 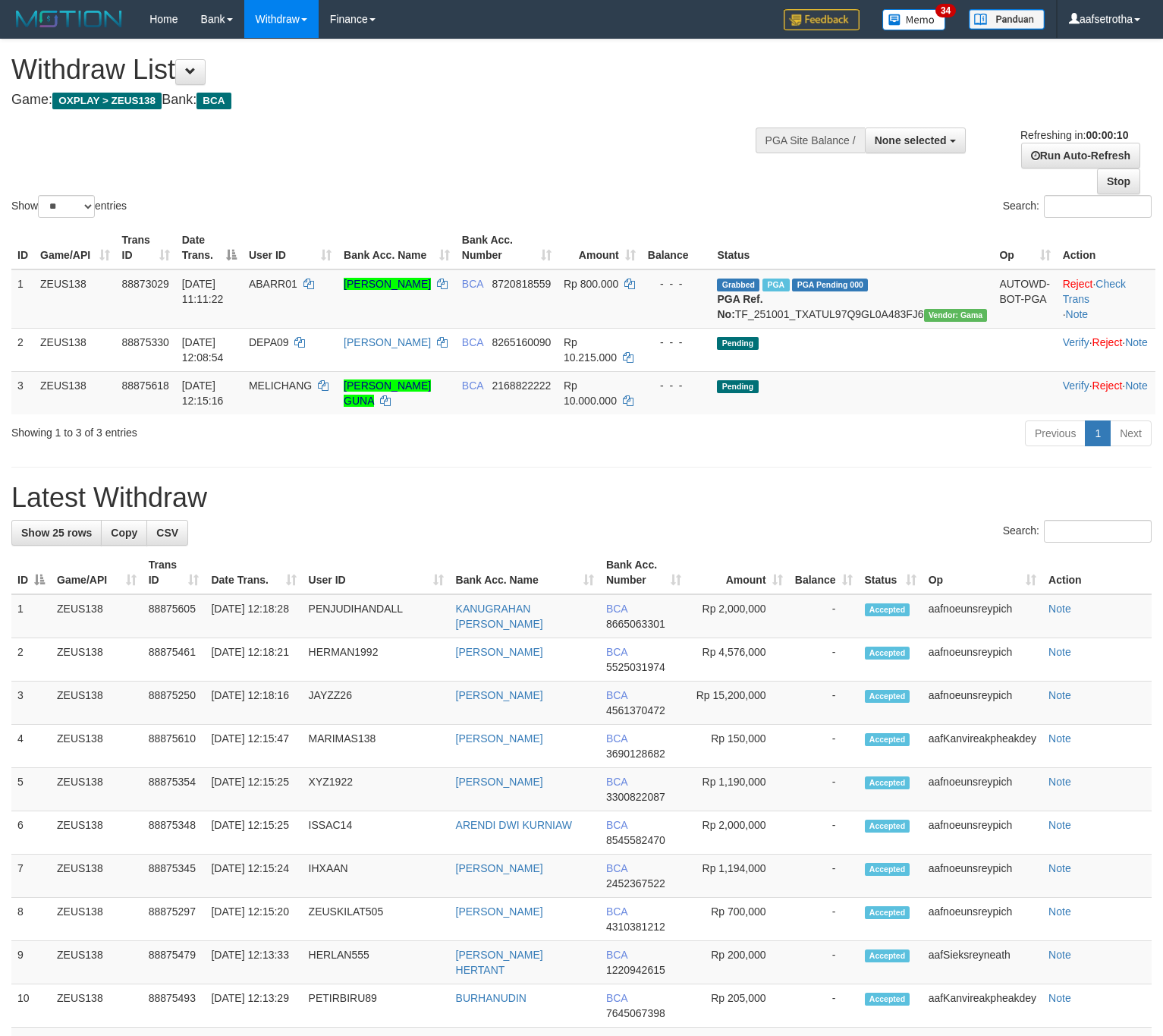 I want to click on span: Copy 5525031974 to clipboard, so click(x=636, y=667).